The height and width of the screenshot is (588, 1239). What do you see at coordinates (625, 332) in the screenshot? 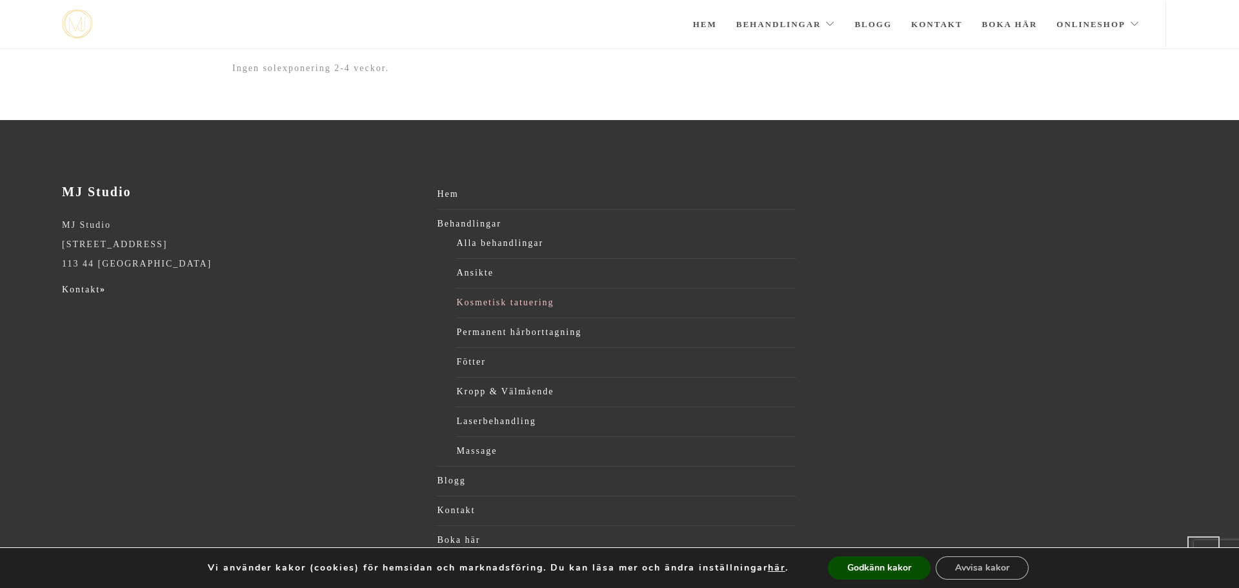
I see `a: Permanent hårborttagning` at bounding box center [625, 332].